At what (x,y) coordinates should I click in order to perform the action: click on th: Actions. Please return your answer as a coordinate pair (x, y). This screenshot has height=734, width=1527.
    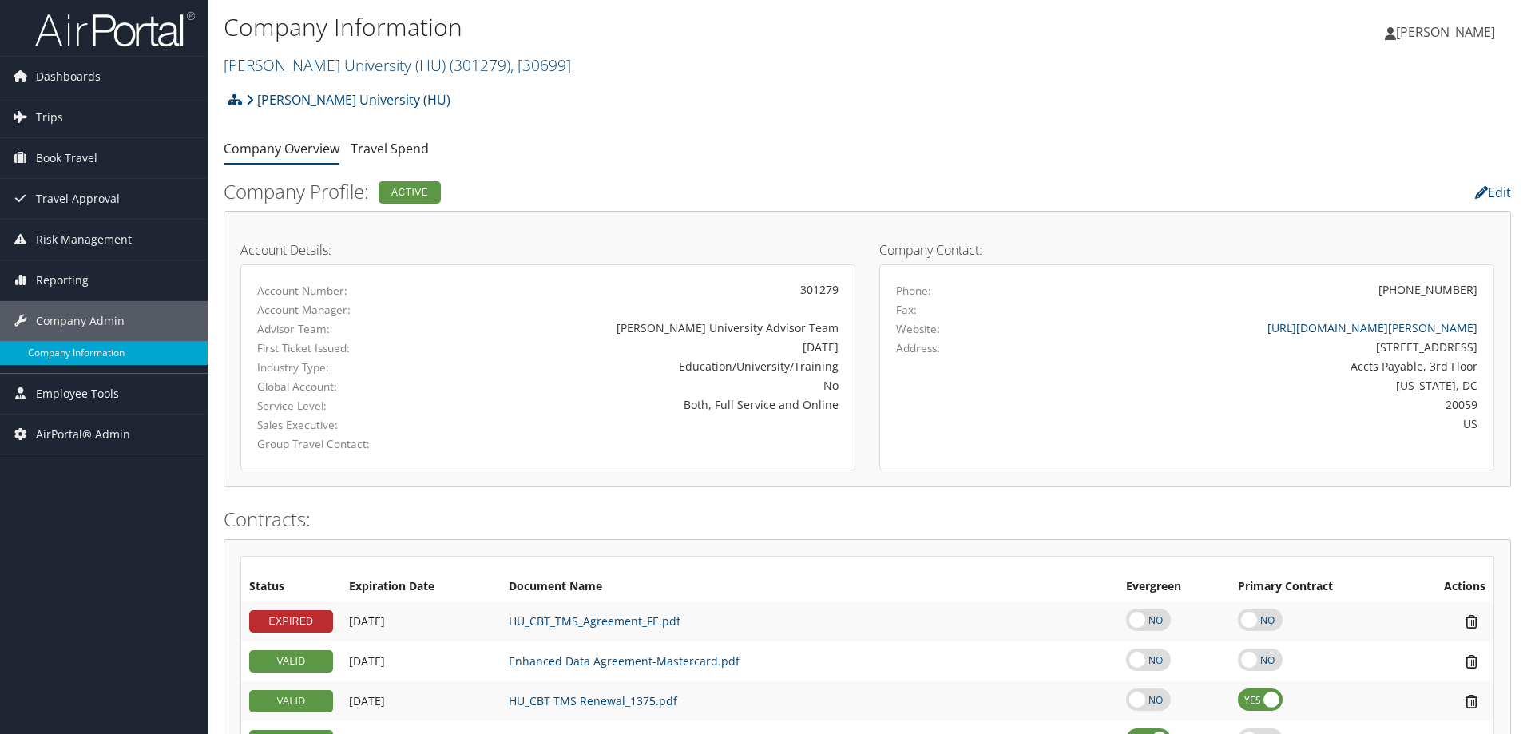
    Looking at the image, I should click on (1448, 587).